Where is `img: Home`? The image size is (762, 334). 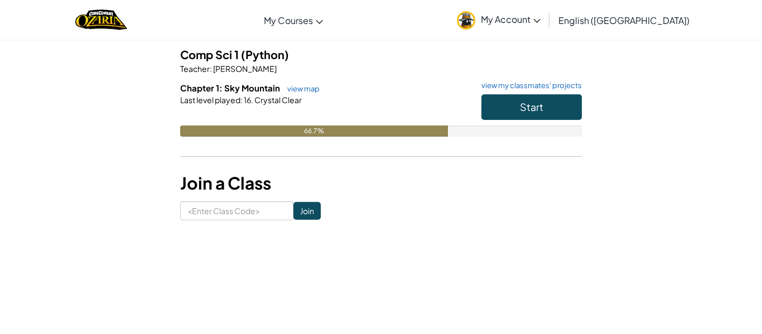 img: Home is located at coordinates (101, 20).